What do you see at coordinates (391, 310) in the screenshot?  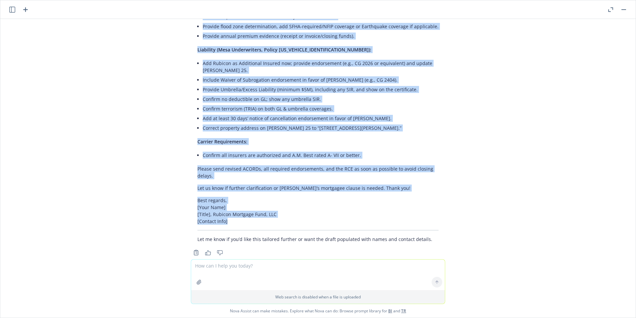 I see `a: BI` at bounding box center [391, 310].